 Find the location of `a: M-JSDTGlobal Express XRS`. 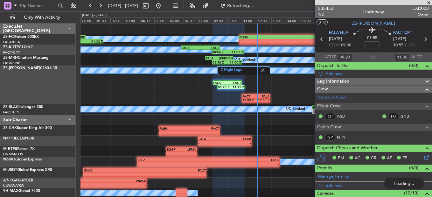

a: M-JSDTGlobal Express XRS is located at coordinates (28, 170).